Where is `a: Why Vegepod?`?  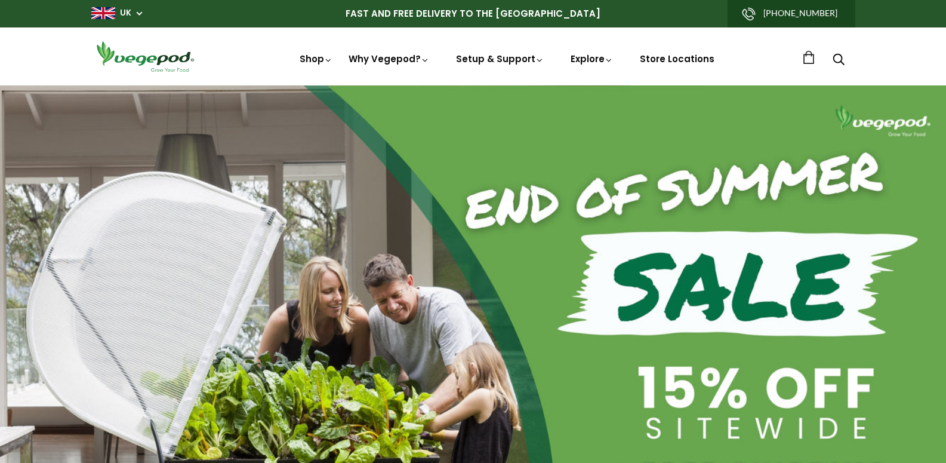
a: Why Vegepod? is located at coordinates (389, 59).